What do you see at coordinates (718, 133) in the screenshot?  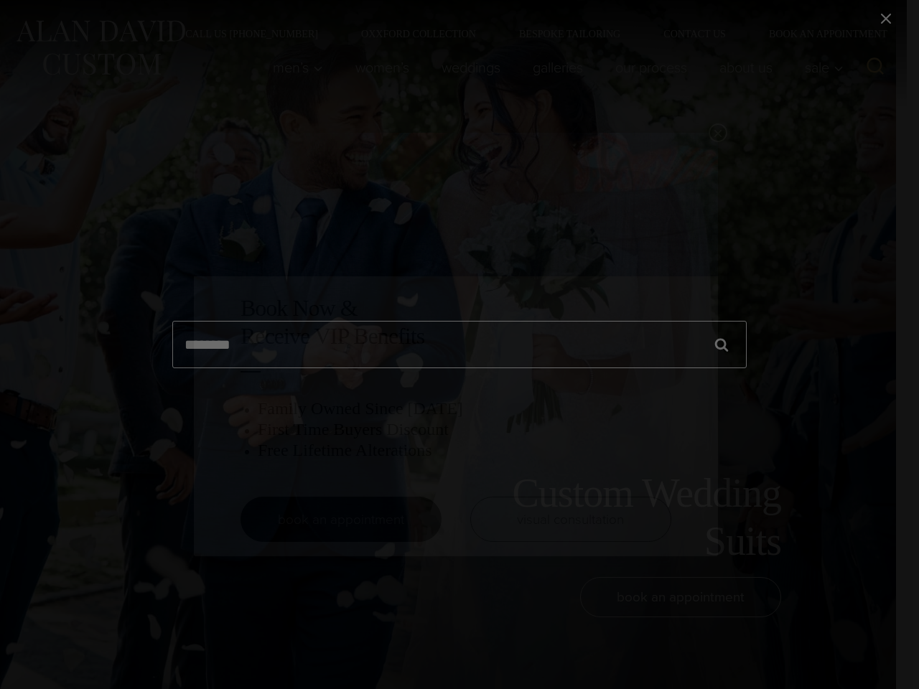 I see `button: Close` at bounding box center [718, 133].